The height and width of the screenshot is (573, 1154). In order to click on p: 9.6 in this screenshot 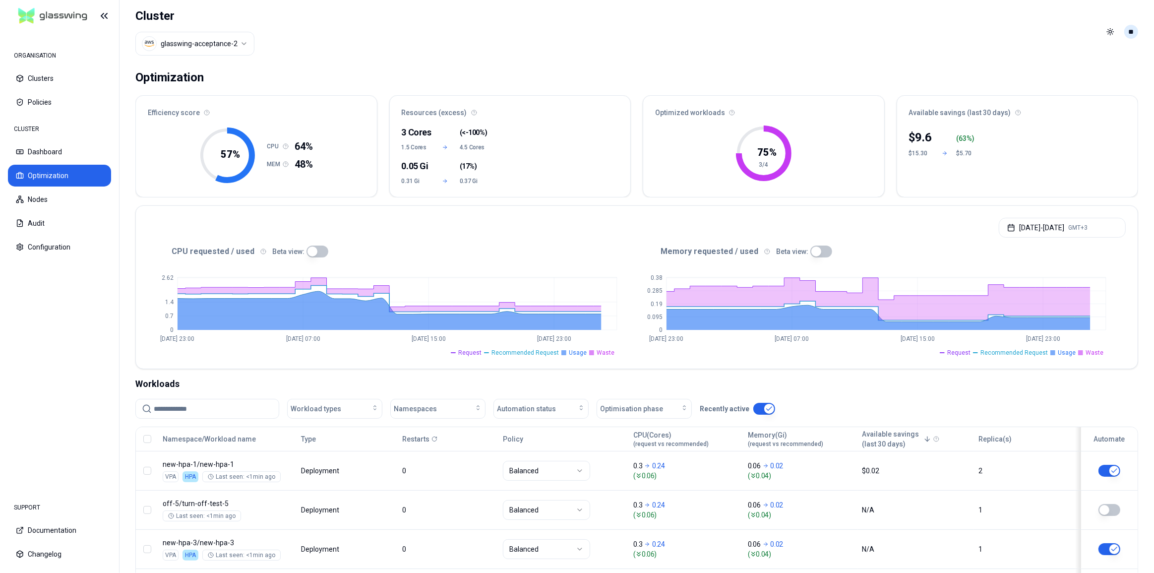, I will do `click(924, 137)`.